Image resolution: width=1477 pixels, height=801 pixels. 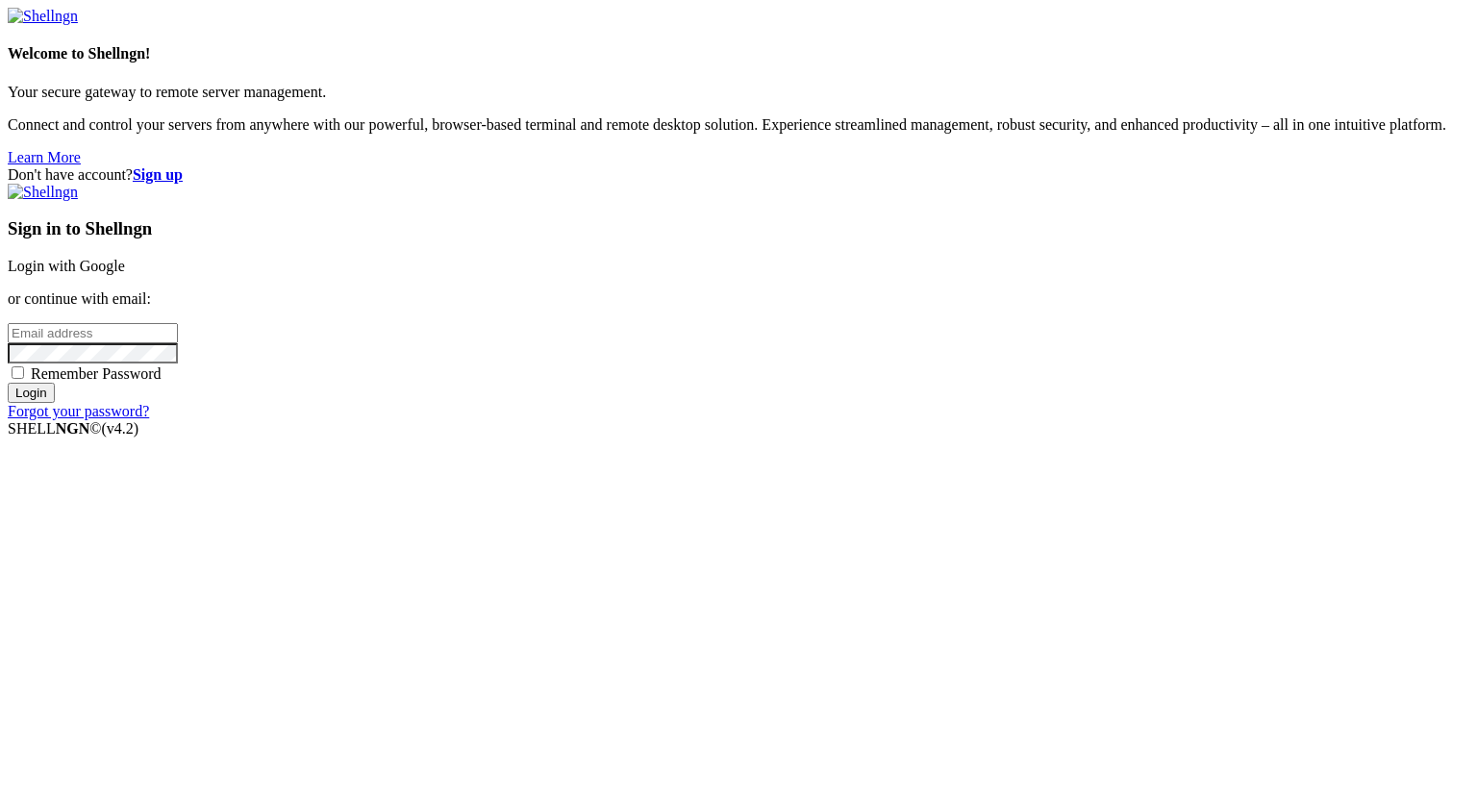 I want to click on a: Learn More, so click(x=44, y=157).